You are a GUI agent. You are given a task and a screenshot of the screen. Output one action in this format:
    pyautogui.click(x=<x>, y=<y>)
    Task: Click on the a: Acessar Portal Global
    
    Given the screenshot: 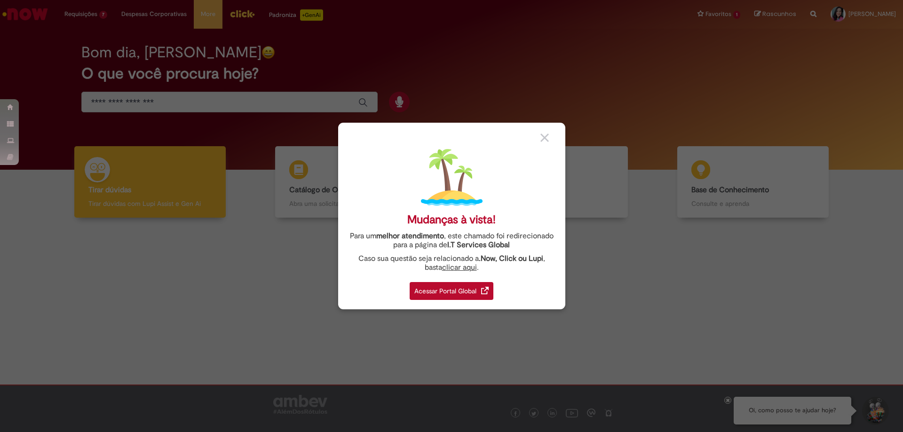 What is the action you would take?
    pyautogui.click(x=451, y=288)
    